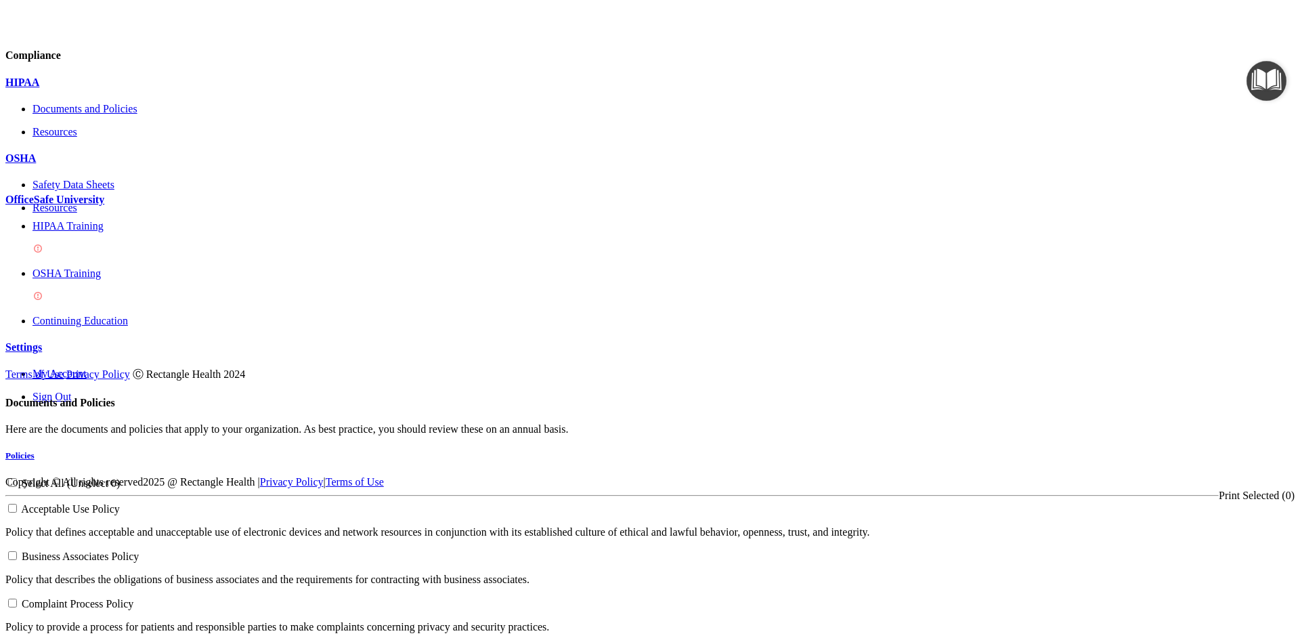 Image resolution: width=1300 pixels, height=640 pixels. What do you see at coordinates (189, 374) in the screenshot?
I see `span: Ⓒ Rectangle Health 2024` at bounding box center [189, 374].